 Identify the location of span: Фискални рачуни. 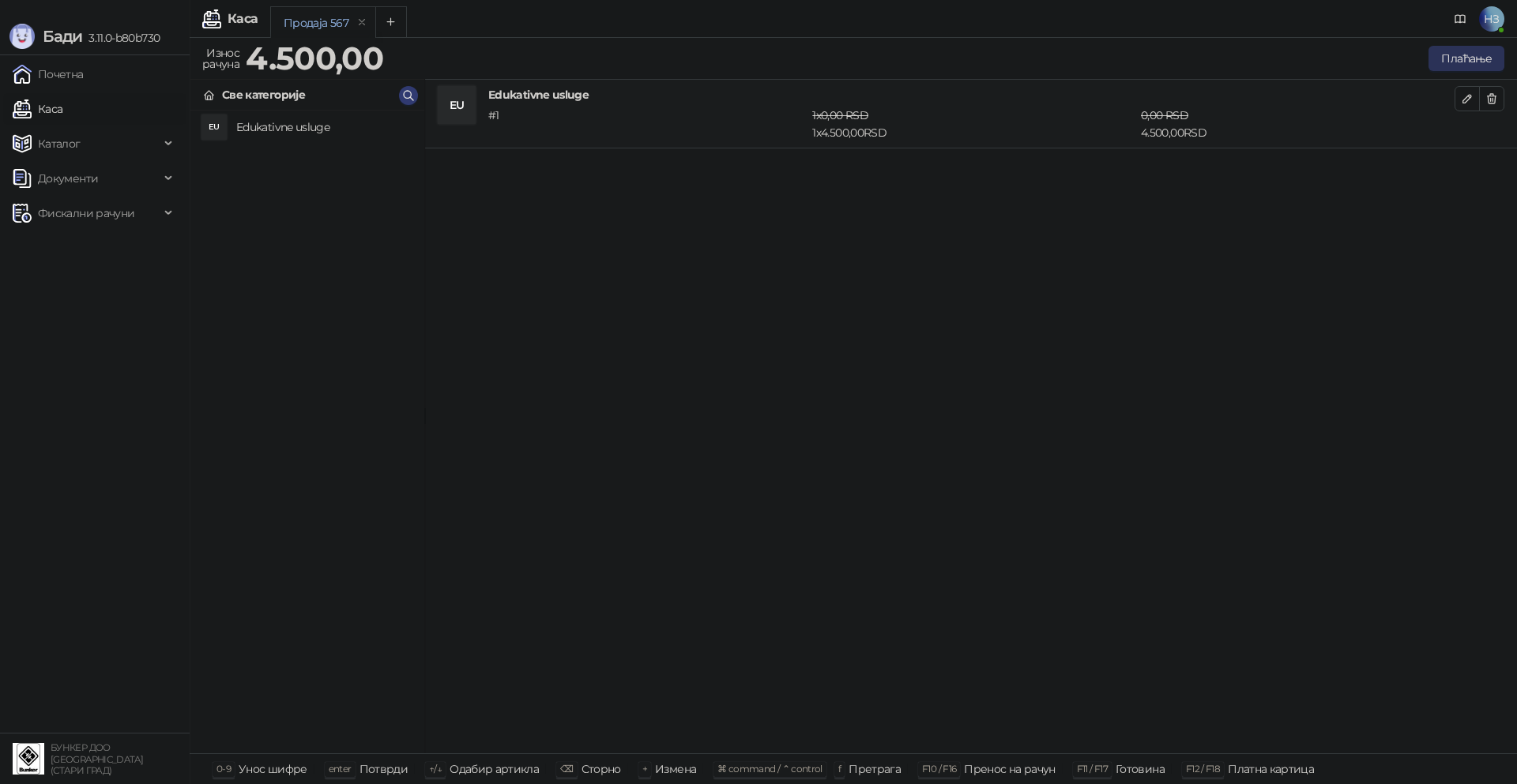
(86, 213).